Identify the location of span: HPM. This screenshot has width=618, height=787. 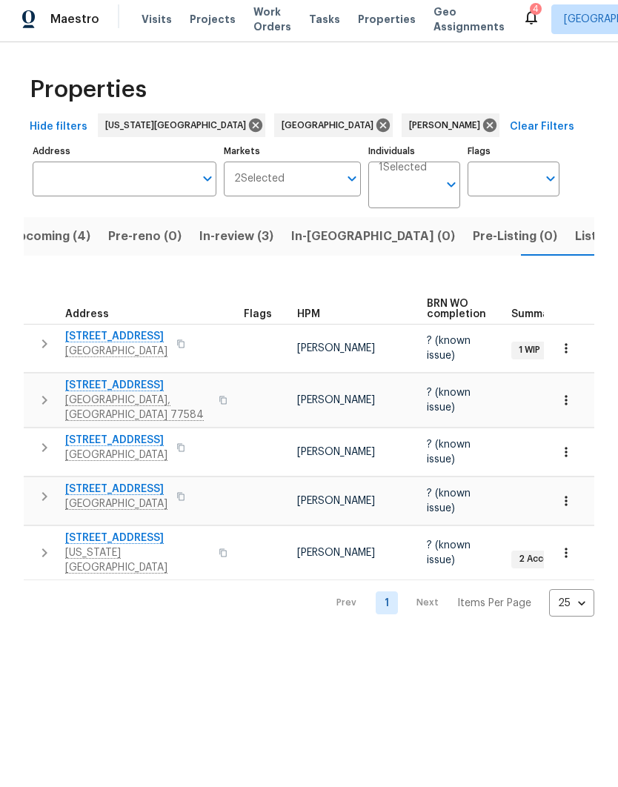
(308, 319).